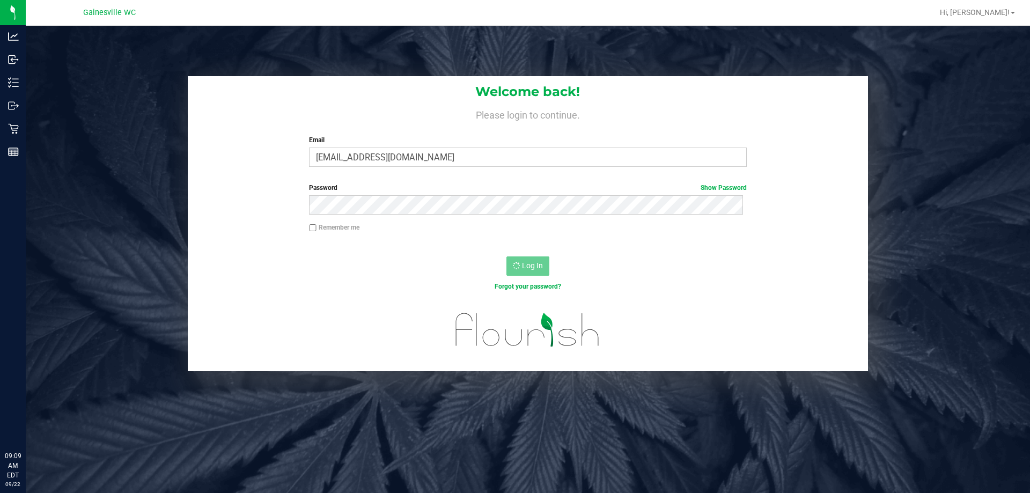 The image size is (1030, 493). I want to click on p: 09/22, so click(13, 484).